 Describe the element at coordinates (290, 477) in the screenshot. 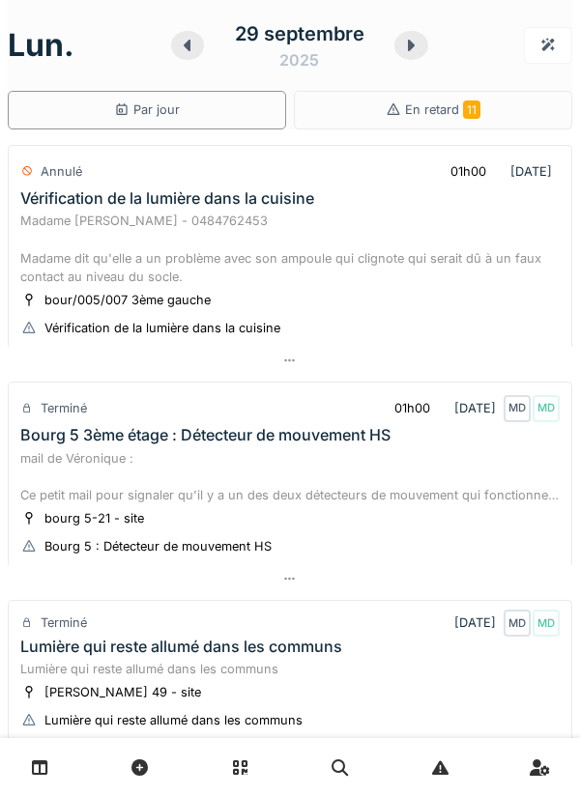

I see `div: mail de Véronique : Ce petit mail pour signaler qu'il y a un des deux détecteurs de mouvement qui...` at that location.